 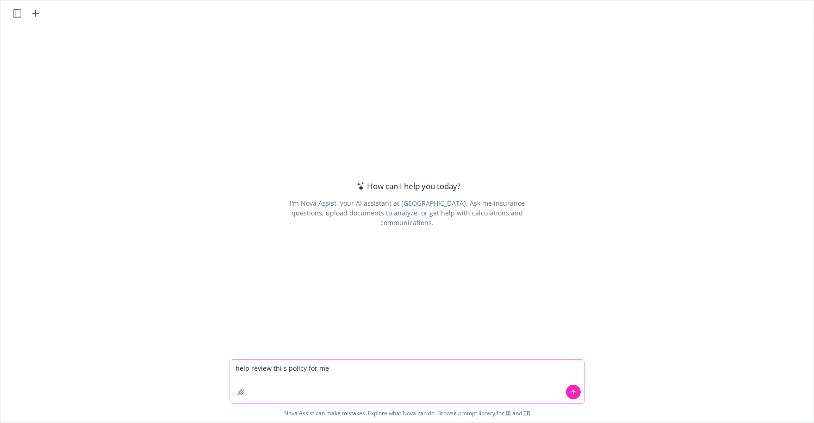 I want to click on a: TR, so click(x=526, y=413).